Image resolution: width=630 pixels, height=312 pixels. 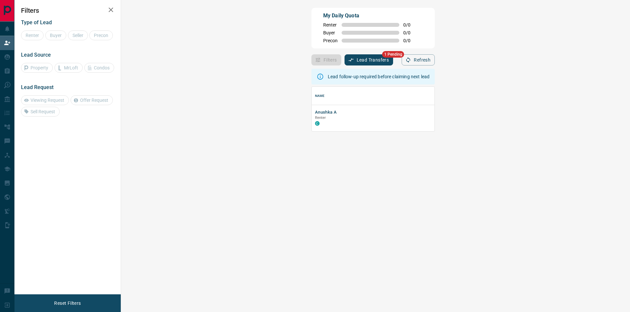 What do you see at coordinates (418, 60) in the screenshot?
I see `button: Refresh` at bounding box center [418, 60].